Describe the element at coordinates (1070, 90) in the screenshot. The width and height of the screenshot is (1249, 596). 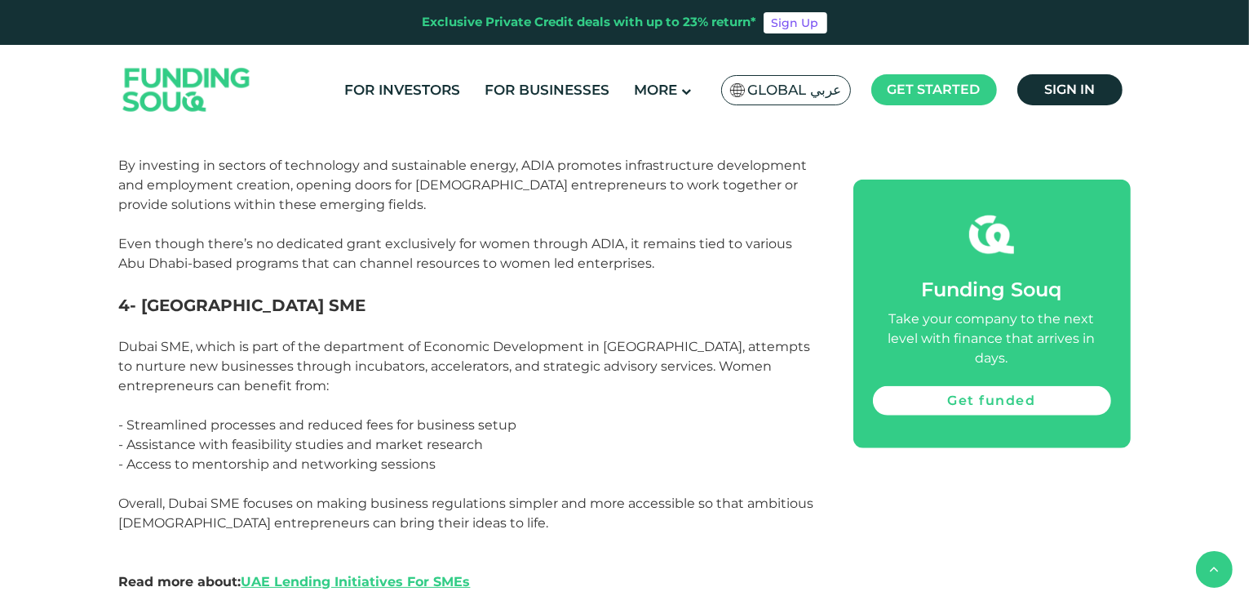
I see `a: Sign in` at that location.